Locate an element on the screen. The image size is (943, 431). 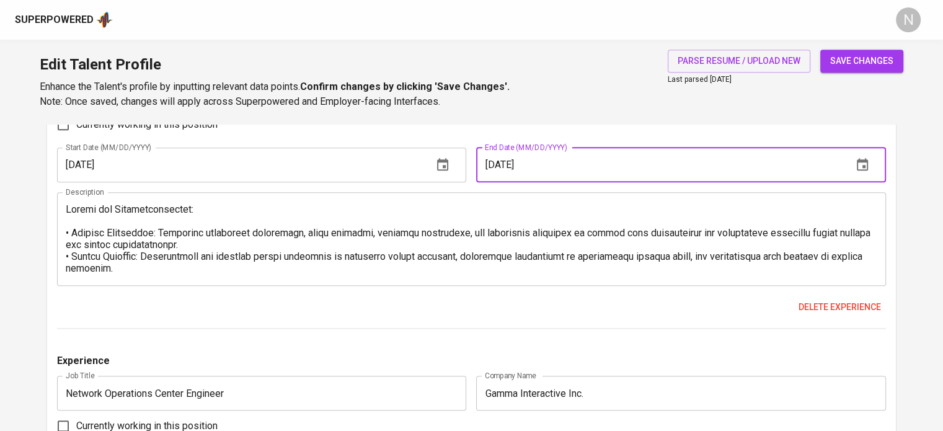
b: Confirm changes by clicking 'Save Changes'. is located at coordinates (405, 86).